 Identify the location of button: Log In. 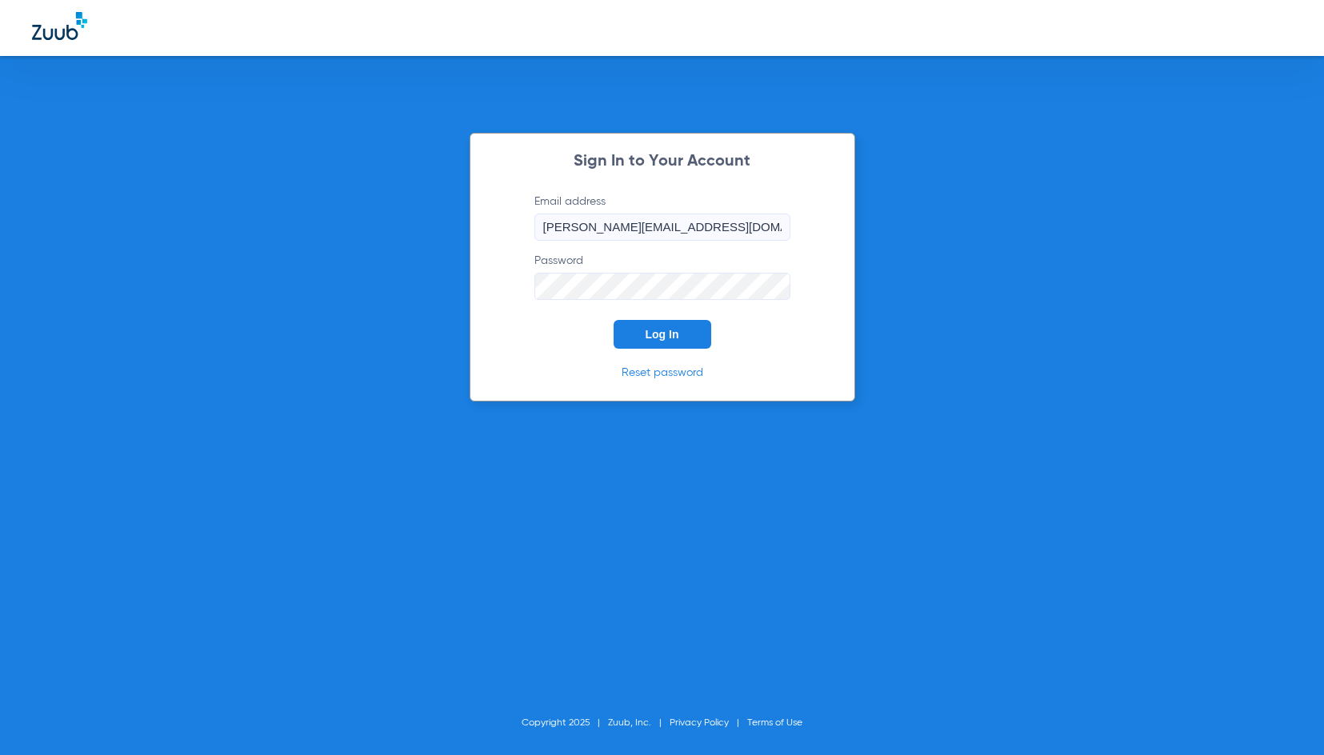
(662, 334).